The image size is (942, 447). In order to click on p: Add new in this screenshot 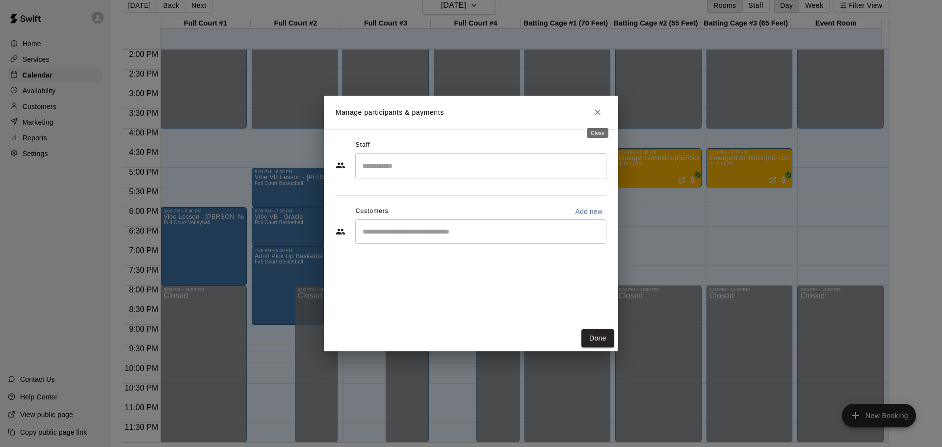, I will do `click(589, 212)`.